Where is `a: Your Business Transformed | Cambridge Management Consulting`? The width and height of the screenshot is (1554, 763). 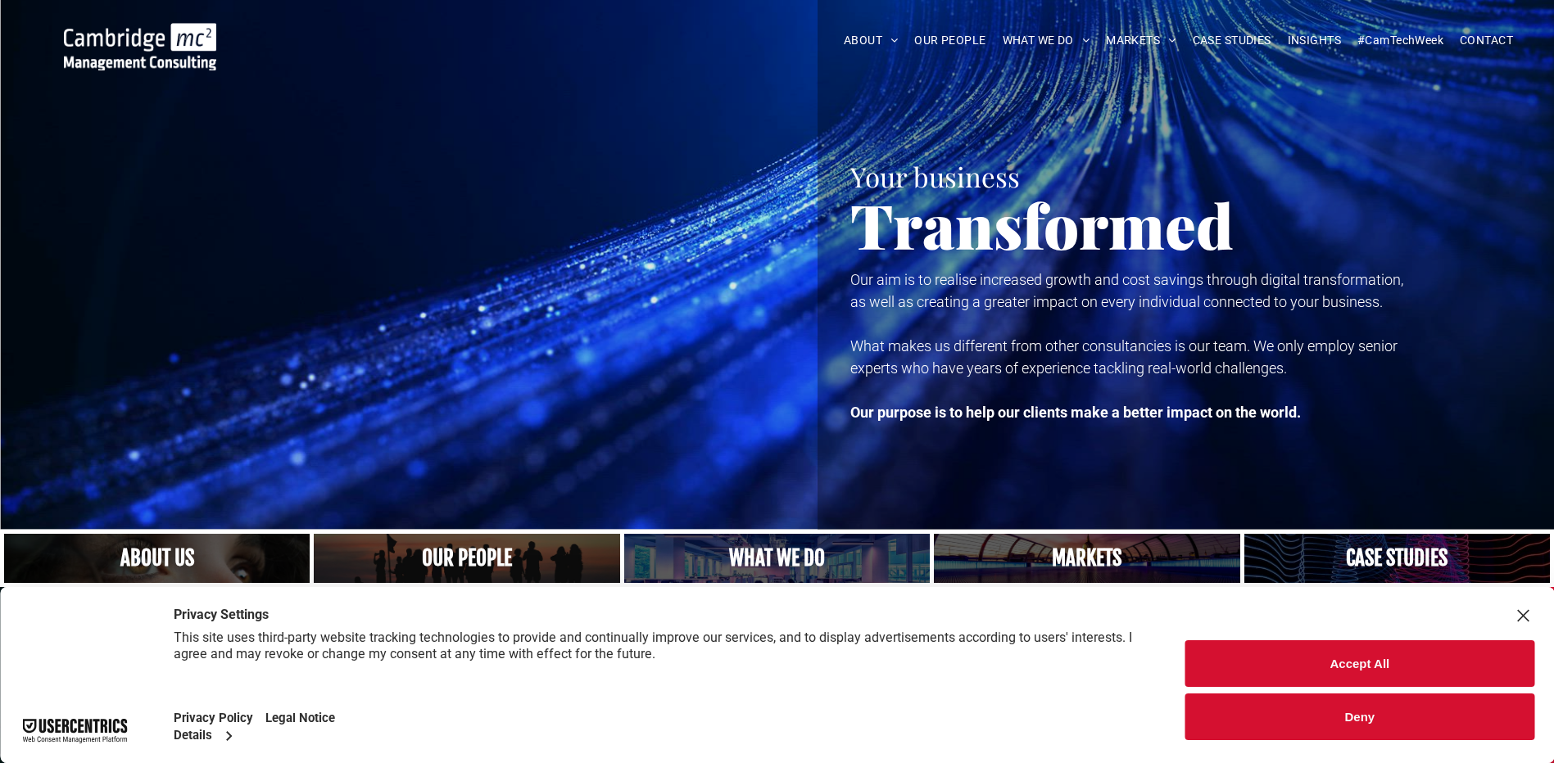
a: Your Business Transformed | Cambridge Management Consulting is located at coordinates (140, 34).